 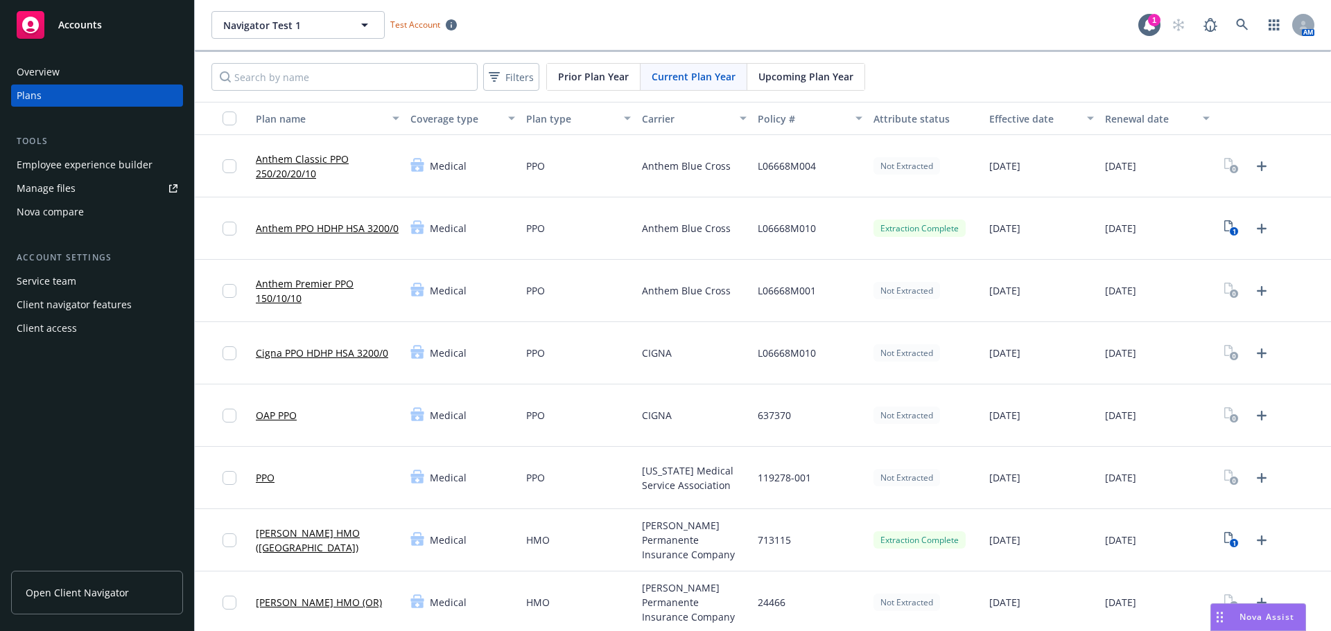 I want to click on span: 713115, so click(x=774, y=540).